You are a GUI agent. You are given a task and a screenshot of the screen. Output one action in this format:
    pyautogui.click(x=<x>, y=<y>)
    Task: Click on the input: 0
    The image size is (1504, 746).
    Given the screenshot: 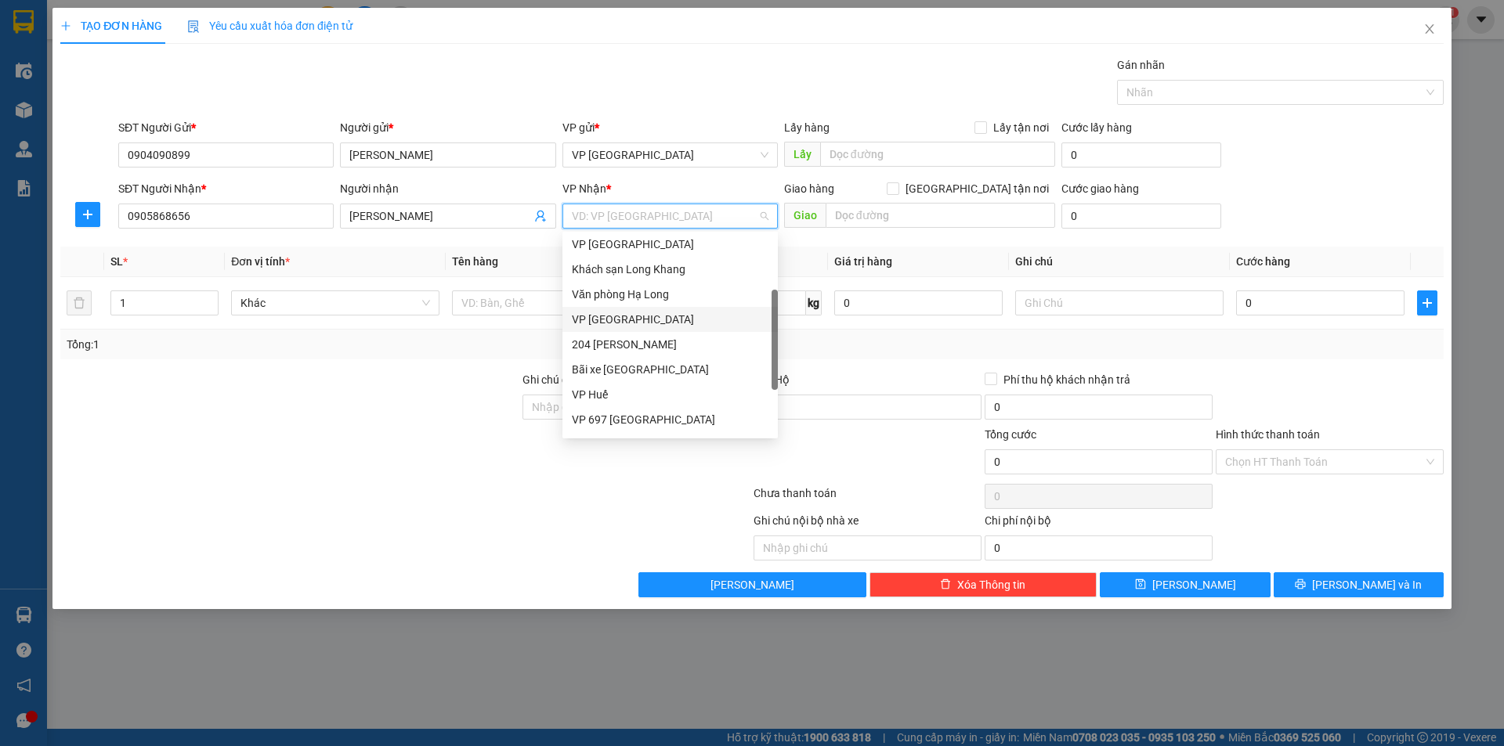 What is the action you would take?
    pyautogui.click(x=918, y=303)
    